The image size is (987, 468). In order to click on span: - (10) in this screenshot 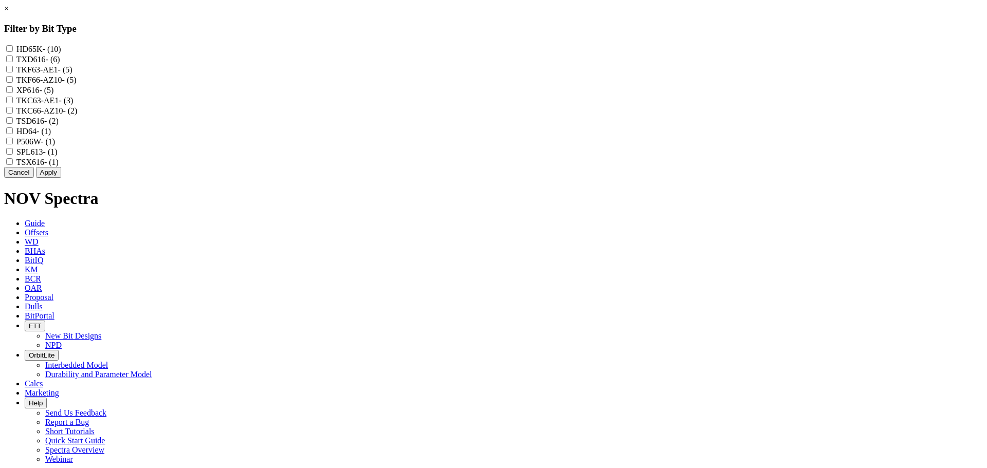, I will do `click(52, 49)`.